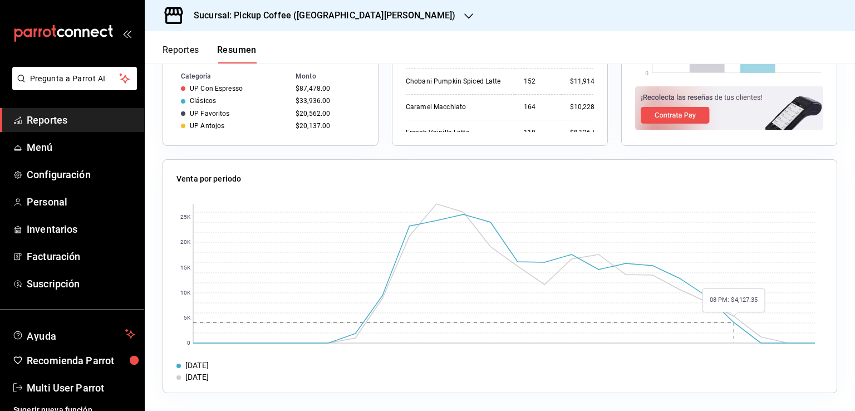 This screenshot has height=411, width=855. Describe the element at coordinates (203, 101) in the screenshot. I see `div: Clásicos` at that location.